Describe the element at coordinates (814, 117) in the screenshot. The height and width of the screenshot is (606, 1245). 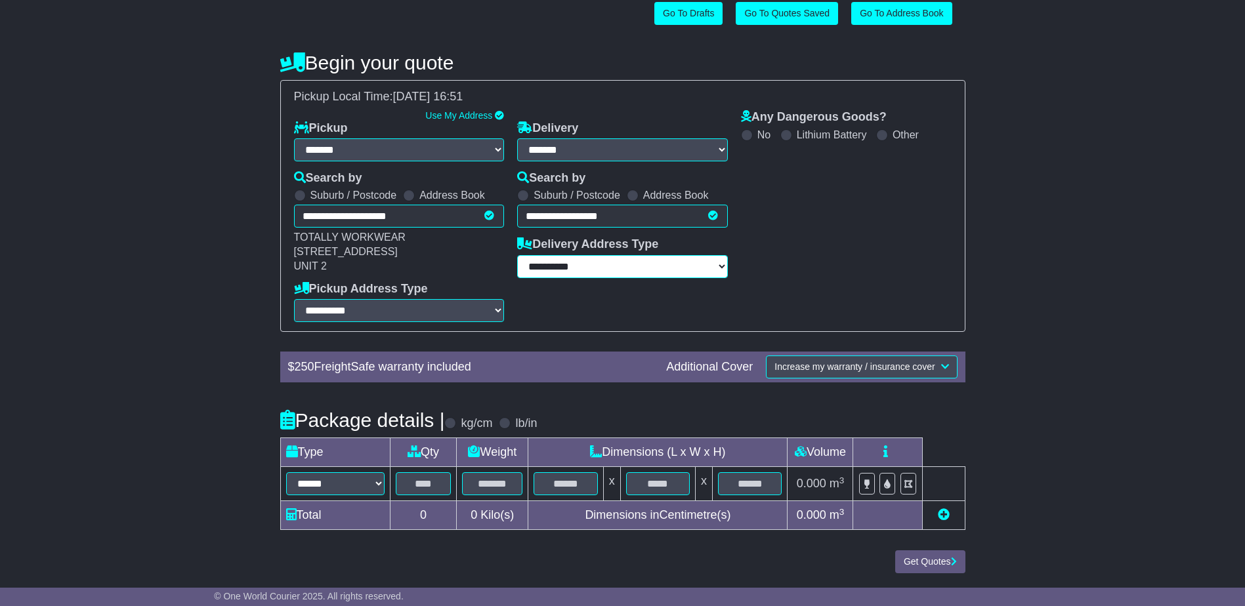
I see `label: Any Dangerous Goods?` at that location.